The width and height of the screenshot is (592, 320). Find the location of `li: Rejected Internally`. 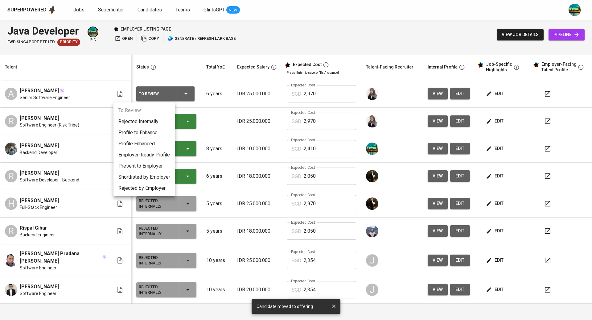

li: Rejected Internally is located at coordinates (144, 122).